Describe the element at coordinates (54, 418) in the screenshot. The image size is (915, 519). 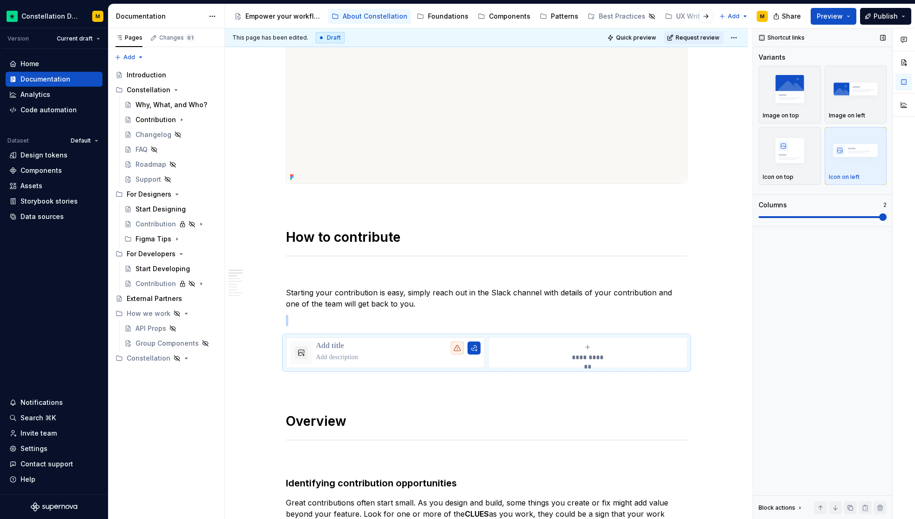
I see `button: Search ⌘K` at that location.